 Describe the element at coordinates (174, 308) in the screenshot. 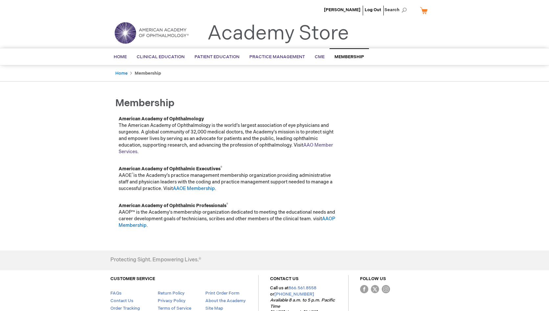

I see `a: Terms of Service` at that location.